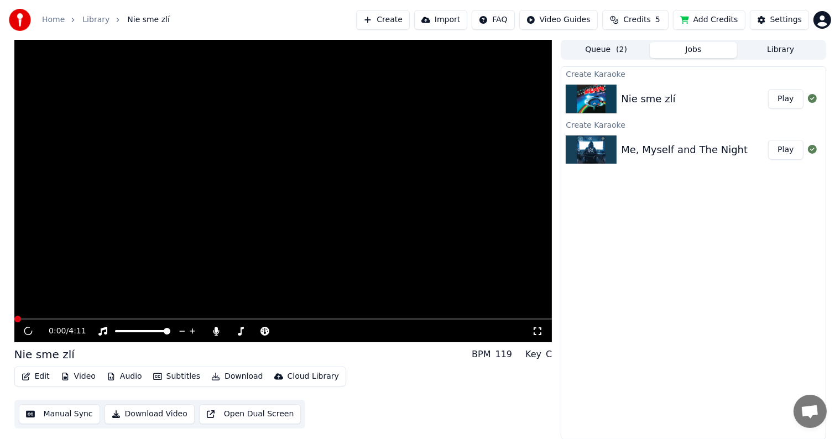 This screenshot has height=439, width=840. I want to click on button: Add Credits, so click(709, 20).